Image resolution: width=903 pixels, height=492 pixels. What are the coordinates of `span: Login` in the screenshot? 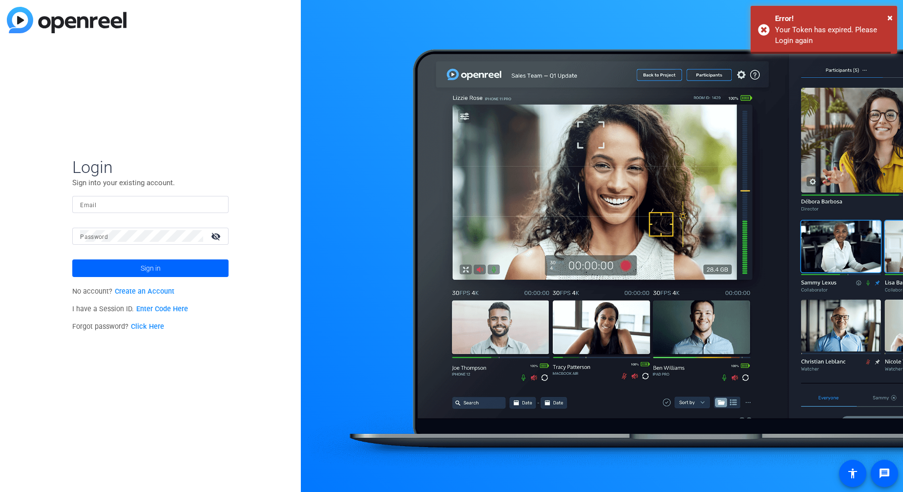 It's located at (150, 167).